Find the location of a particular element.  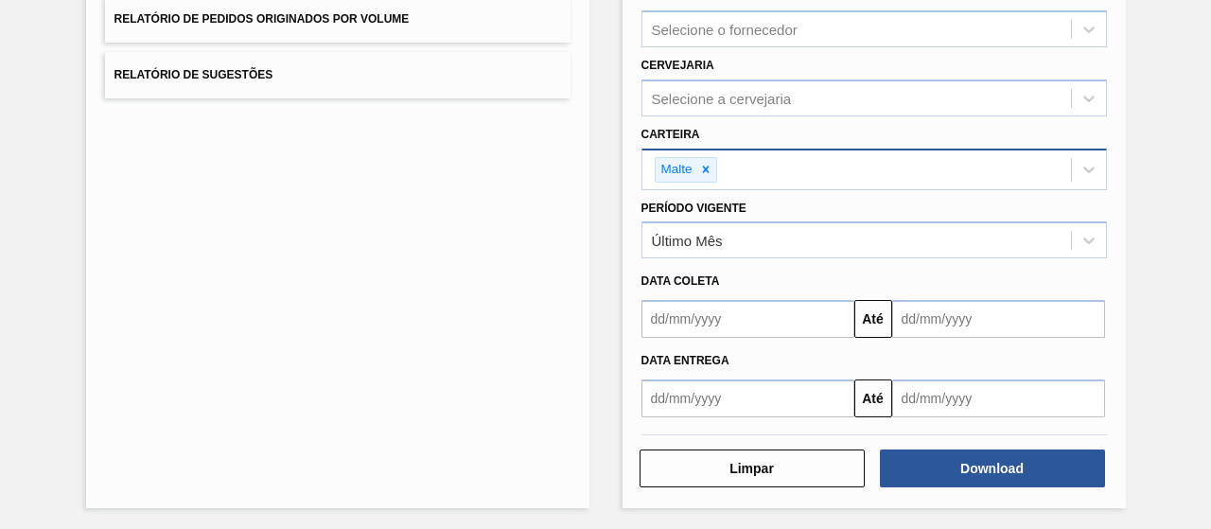

button: Limpar is located at coordinates (752, 468).